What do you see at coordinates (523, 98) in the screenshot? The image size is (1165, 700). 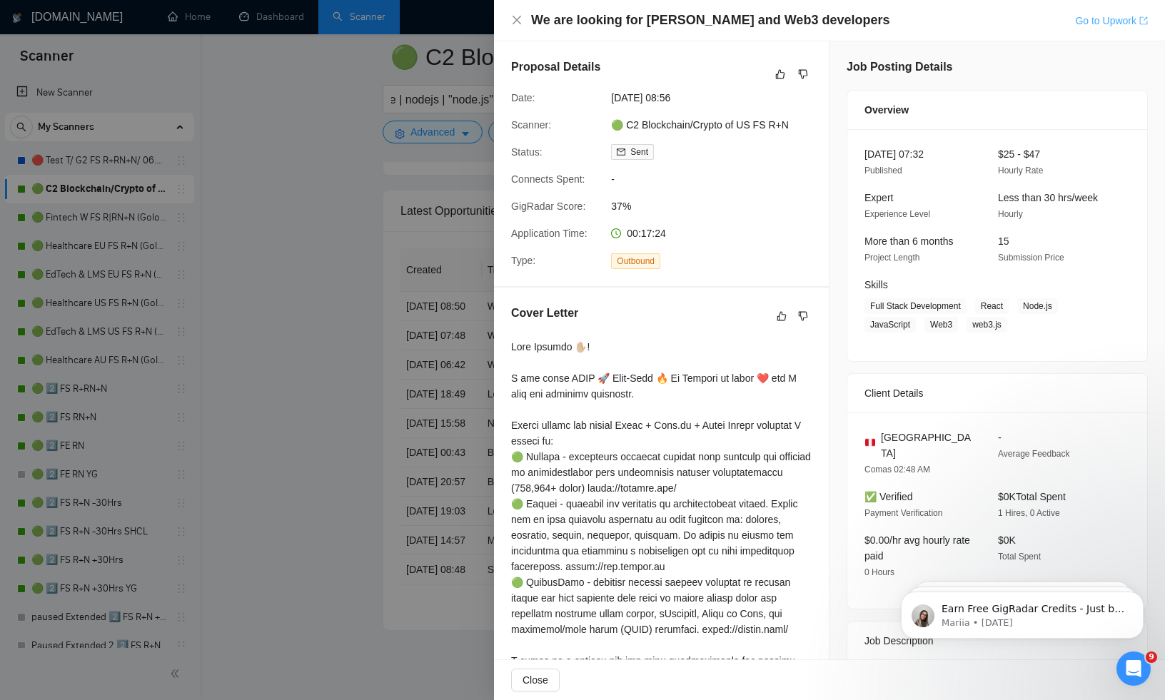 I see `span: Date:` at bounding box center [523, 98].